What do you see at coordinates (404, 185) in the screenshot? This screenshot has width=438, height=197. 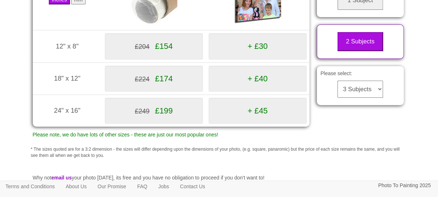 I see `p: Photo To Painting 2025` at bounding box center [404, 185].